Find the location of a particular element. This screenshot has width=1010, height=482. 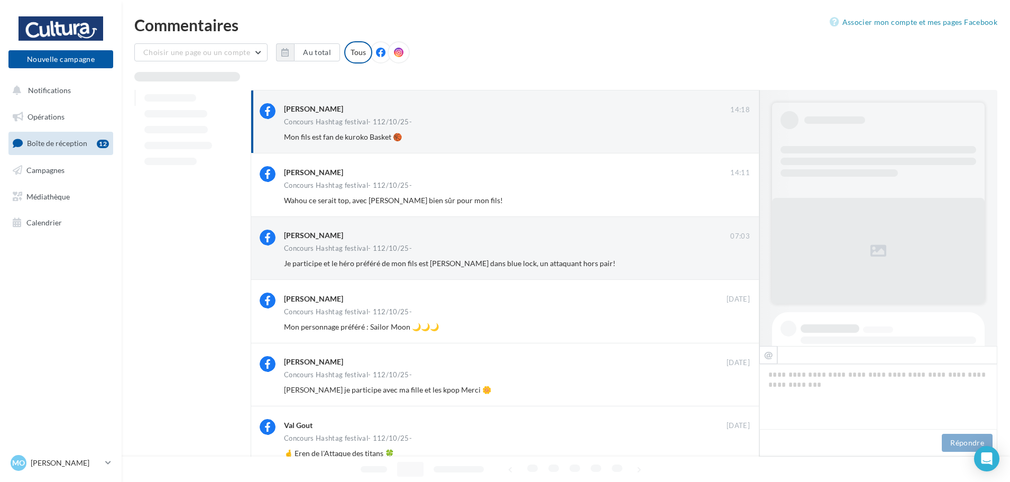

div: Open Intercom Messenger is located at coordinates (987, 458).